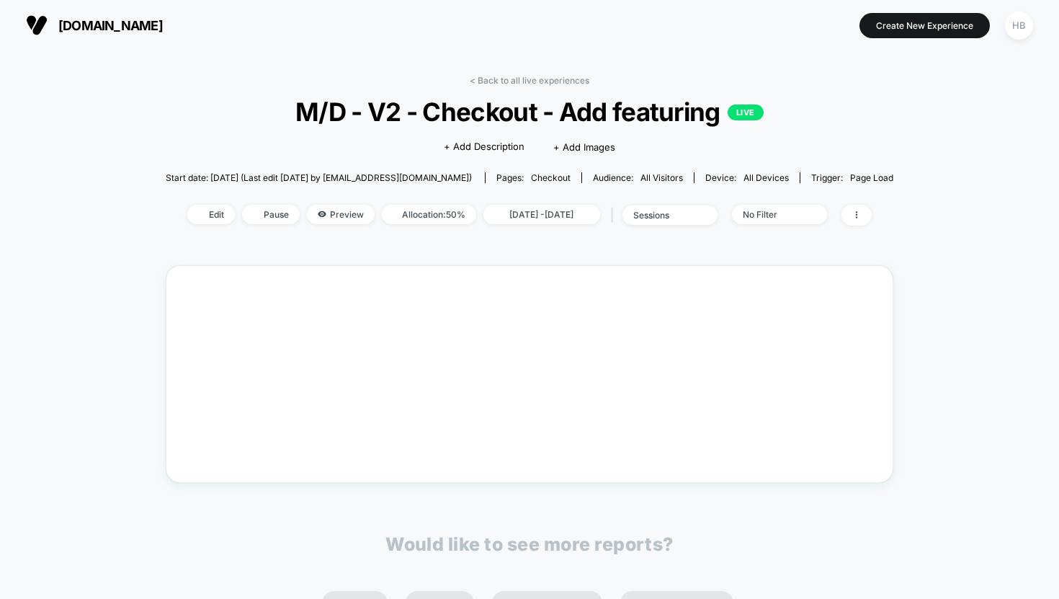  I want to click on span: Preview, so click(341, 214).